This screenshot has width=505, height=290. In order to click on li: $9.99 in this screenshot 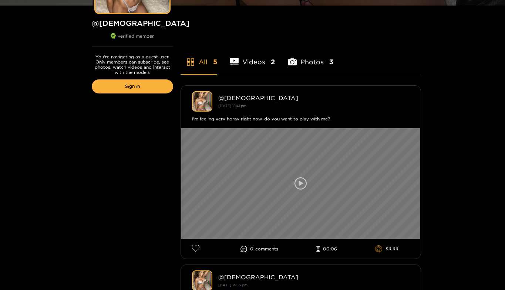, I will do `click(387, 249)`.